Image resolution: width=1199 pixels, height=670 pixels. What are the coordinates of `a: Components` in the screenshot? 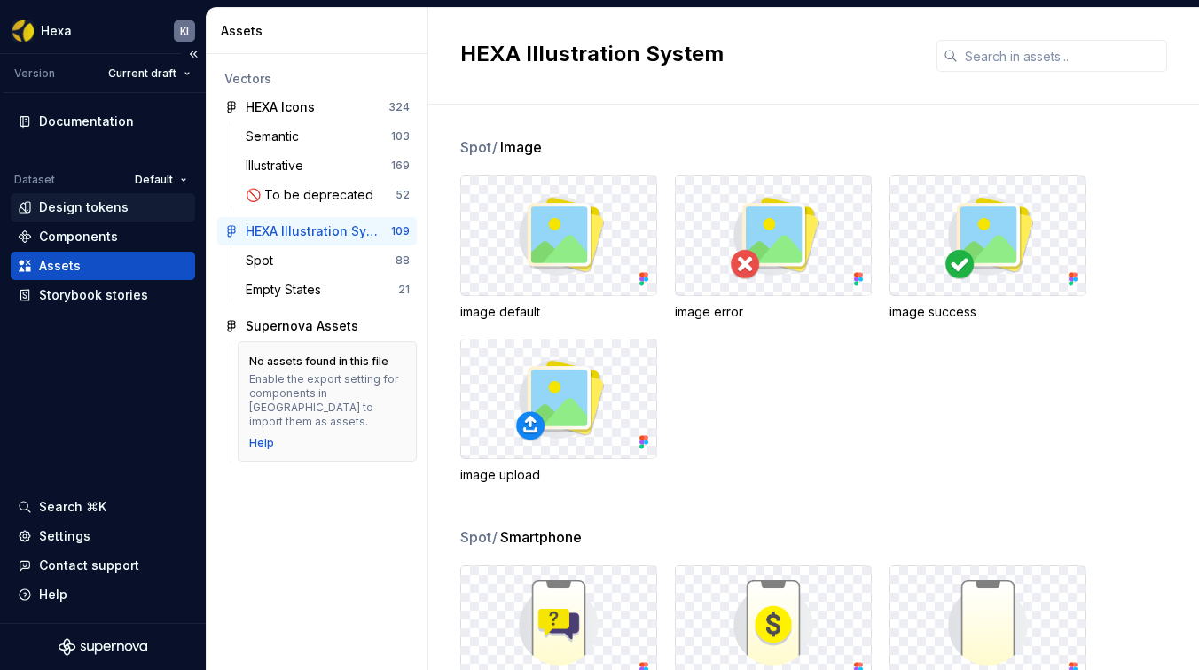 It's located at (103, 237).